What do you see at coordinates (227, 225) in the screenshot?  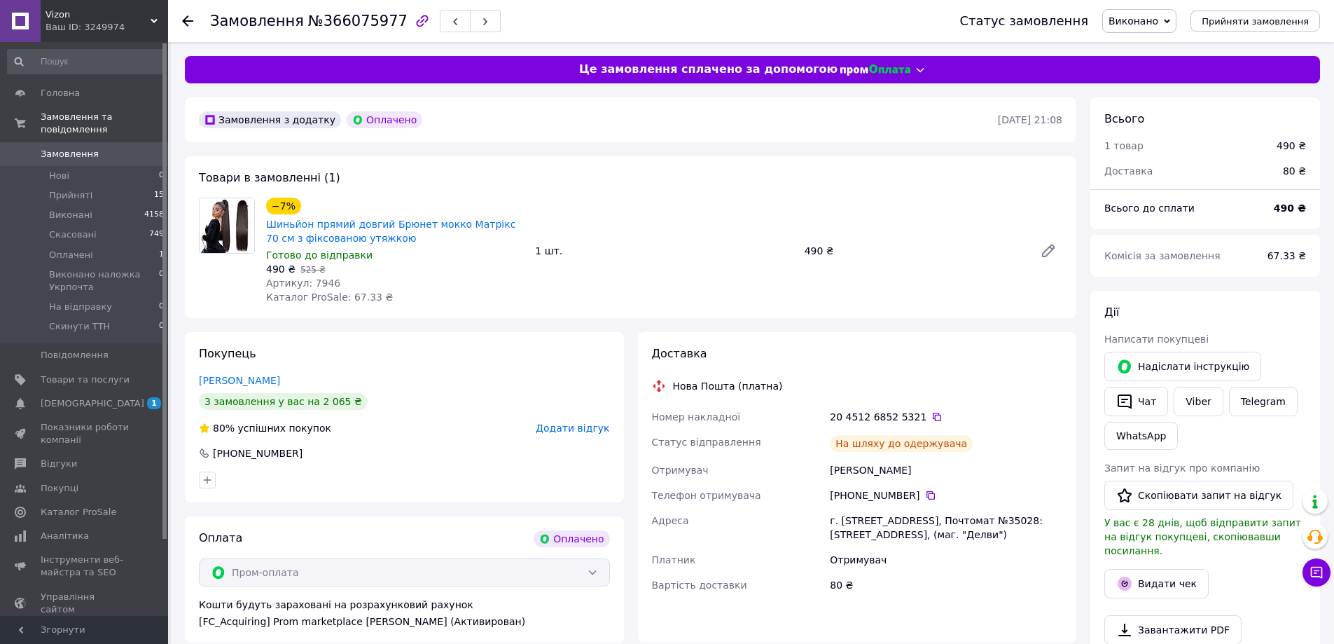 I see `img: Шиньйон прямий довгий Брюнет мокко Матрікс 70 см з фіксованою утяжкою` at bounding box center [227, 225].